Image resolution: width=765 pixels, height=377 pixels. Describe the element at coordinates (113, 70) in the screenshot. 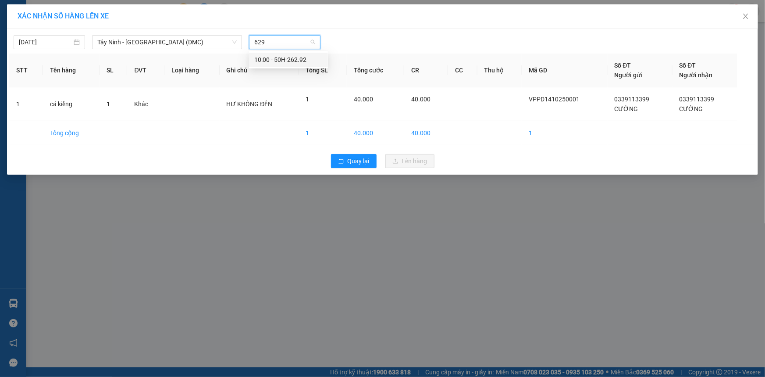

I see `th: SL` at that location.